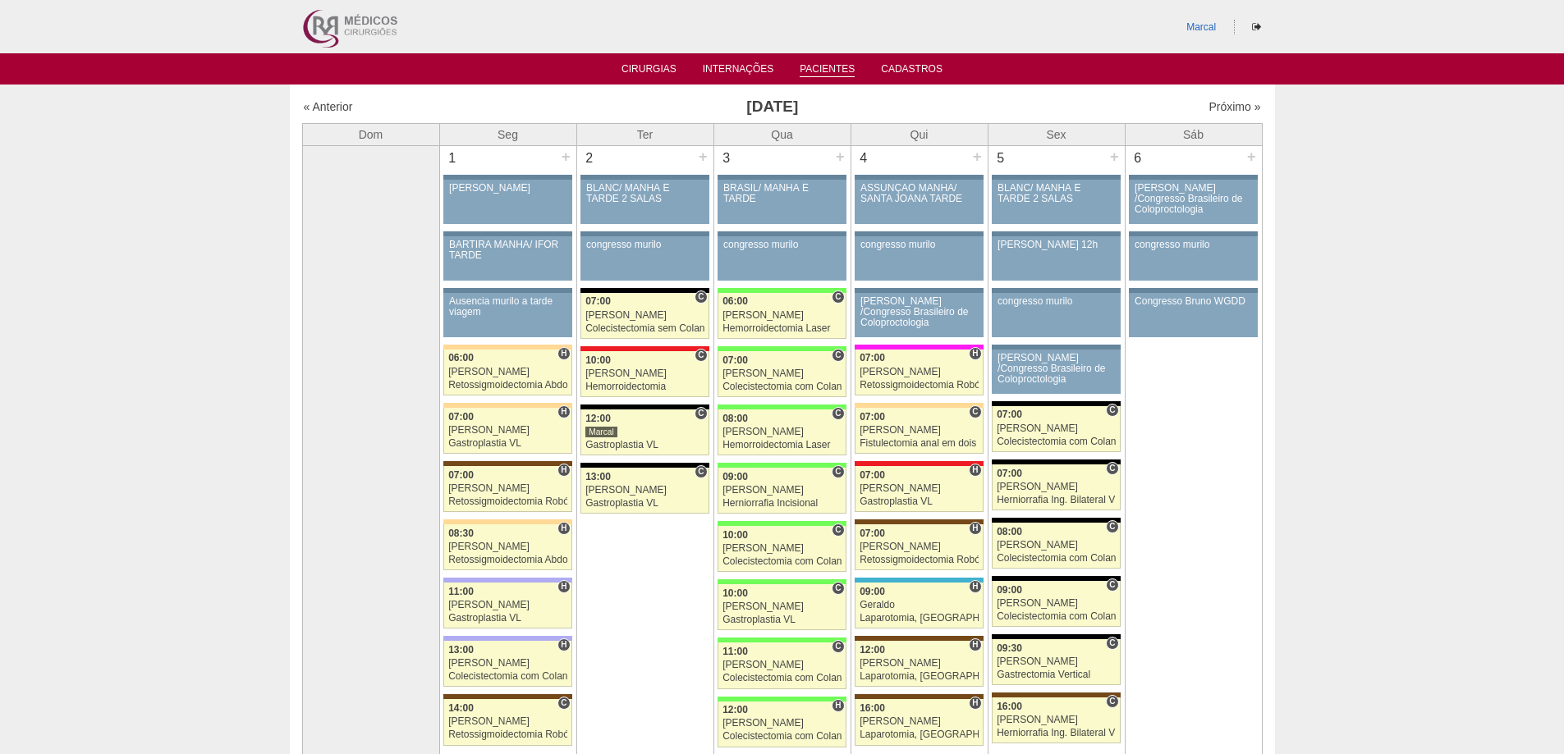 This screenshot has height=754, width=1564. I want to click on div: Colecistectomia sem Colangiografia VL, so click(644, 328).